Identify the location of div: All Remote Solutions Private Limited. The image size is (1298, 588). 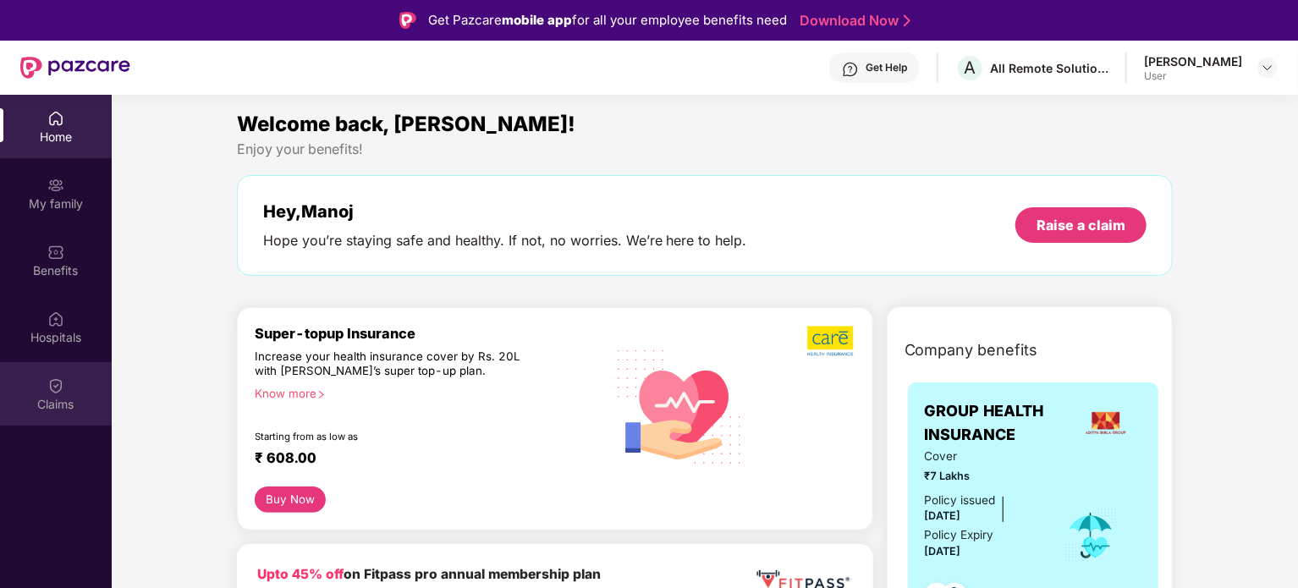
(1050, 68).